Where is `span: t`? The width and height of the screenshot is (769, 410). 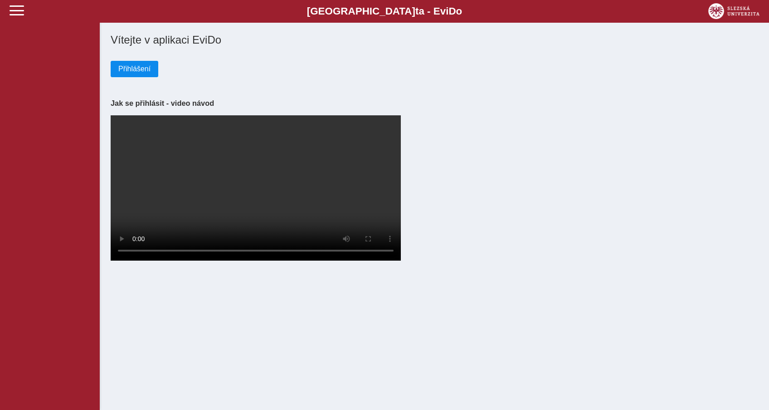 span: t is located at coordinates (417, 11).